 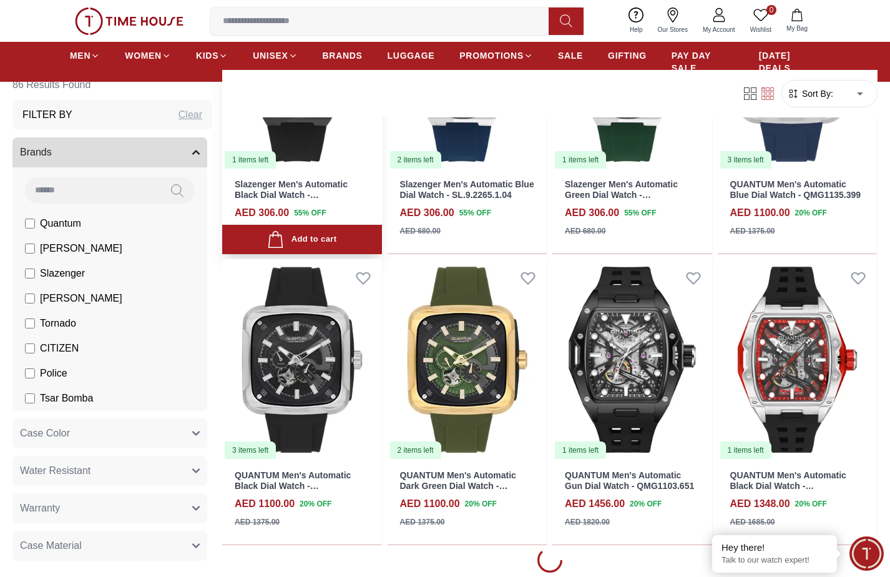 What do you see at coordinates (110, 152) in the screenshot?
I see `button: Brands` at bounding box center [110, 152].